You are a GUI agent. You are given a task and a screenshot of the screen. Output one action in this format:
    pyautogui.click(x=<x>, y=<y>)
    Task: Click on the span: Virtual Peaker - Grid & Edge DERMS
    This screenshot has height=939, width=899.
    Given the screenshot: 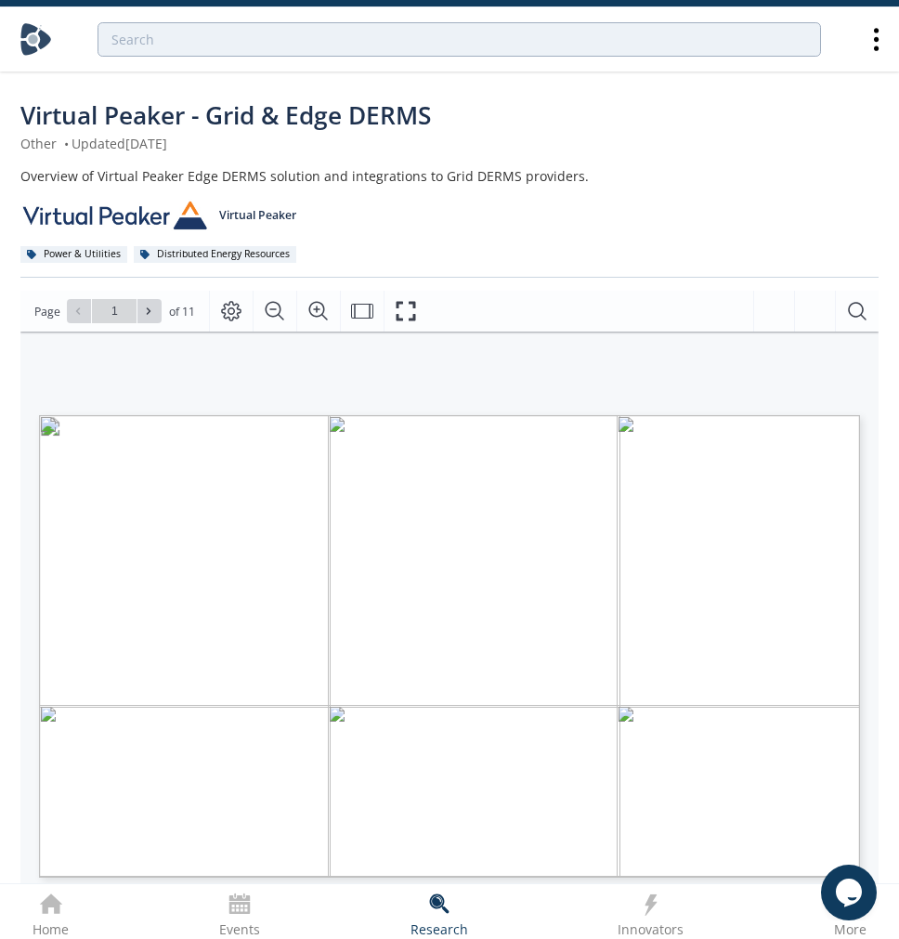 What is the action you would take?
    pyautogui.click(x=226, y=115)
    